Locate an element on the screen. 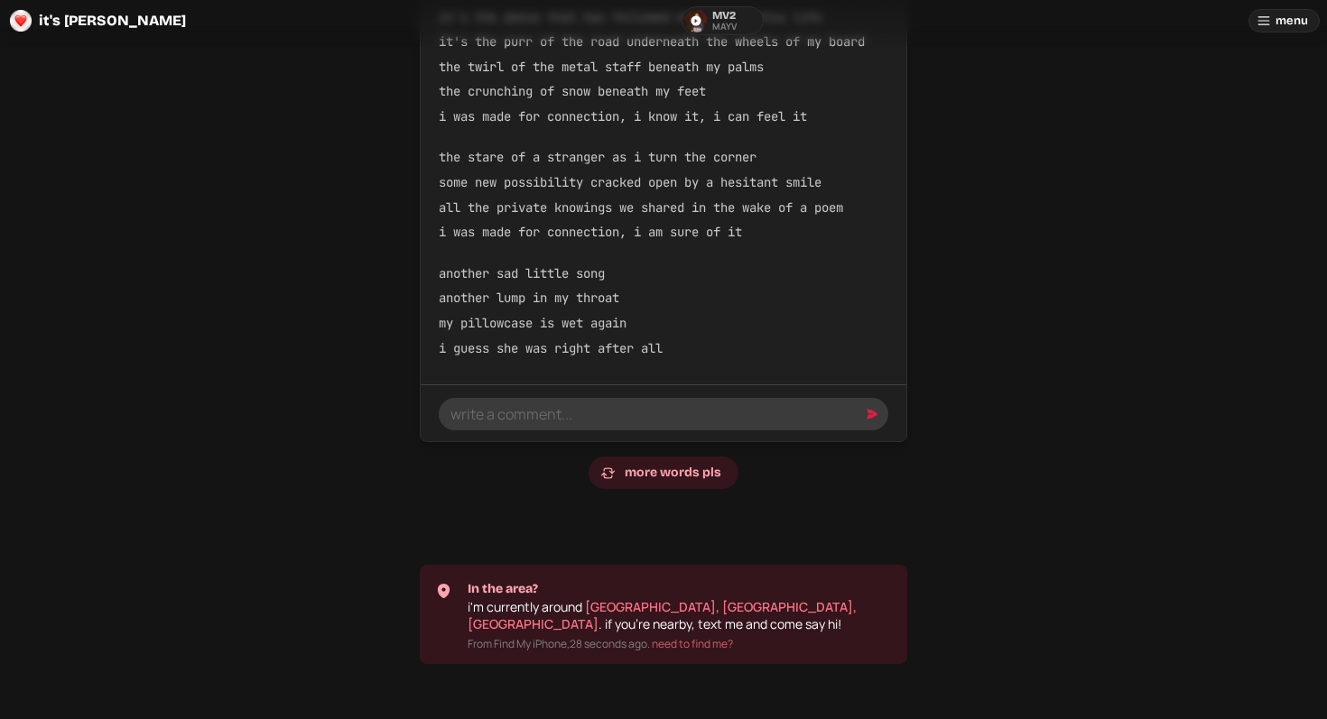 Image resolution: width=1327 pixels, height=719 pixels. p: i'm currently around . if you're nearby, text me and come say hi! is located at coordinates (680, 616).